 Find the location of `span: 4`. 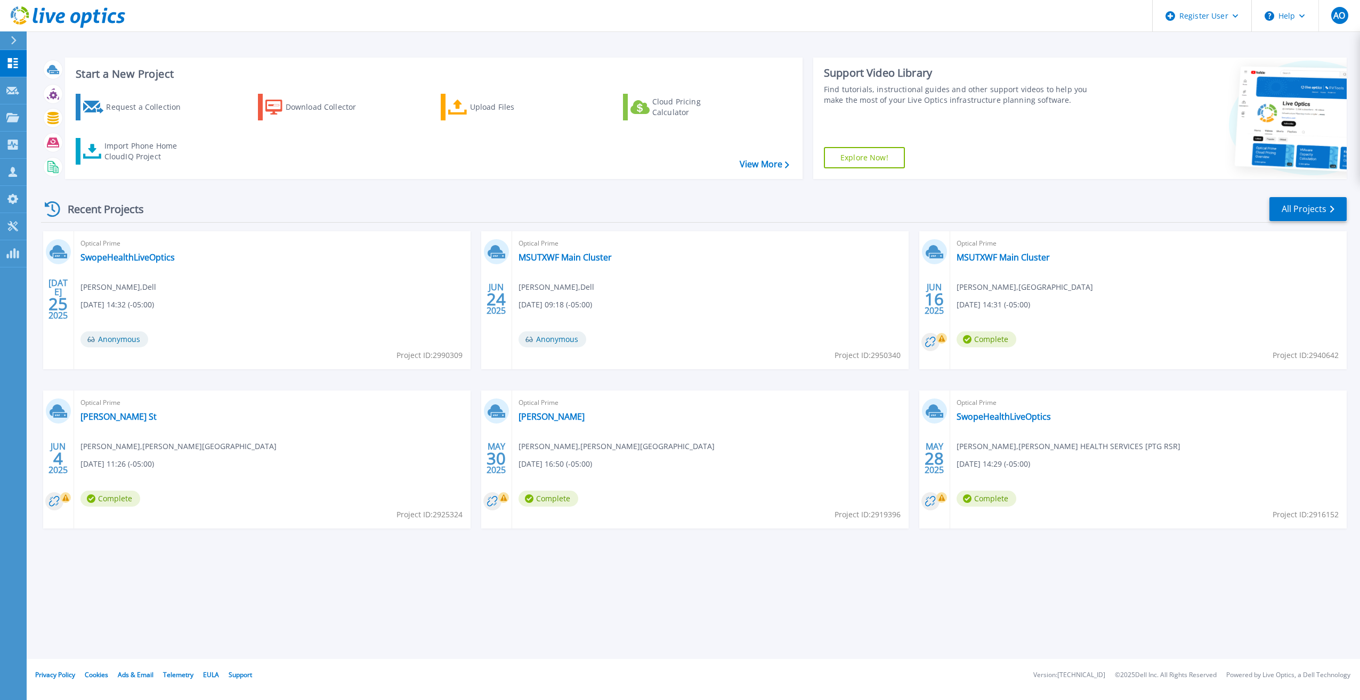

span: 4 is located at coordinates (58, 458).